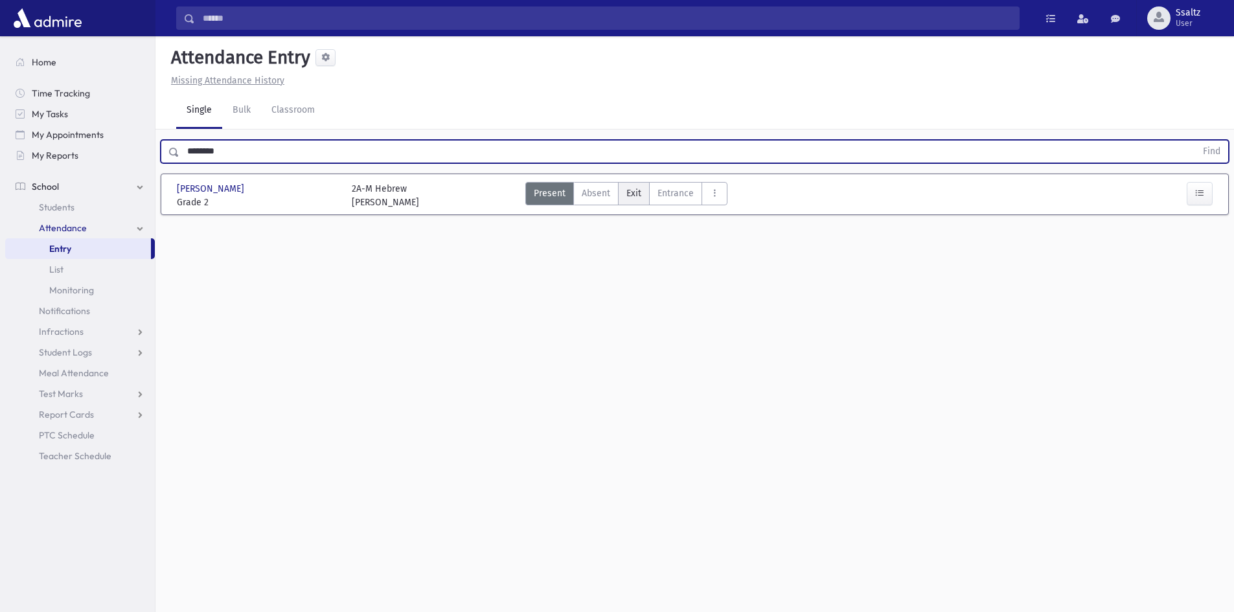 This screenshot has width=1234, height=612. I want to click on span: Ssaltz, so click(1188, 13).